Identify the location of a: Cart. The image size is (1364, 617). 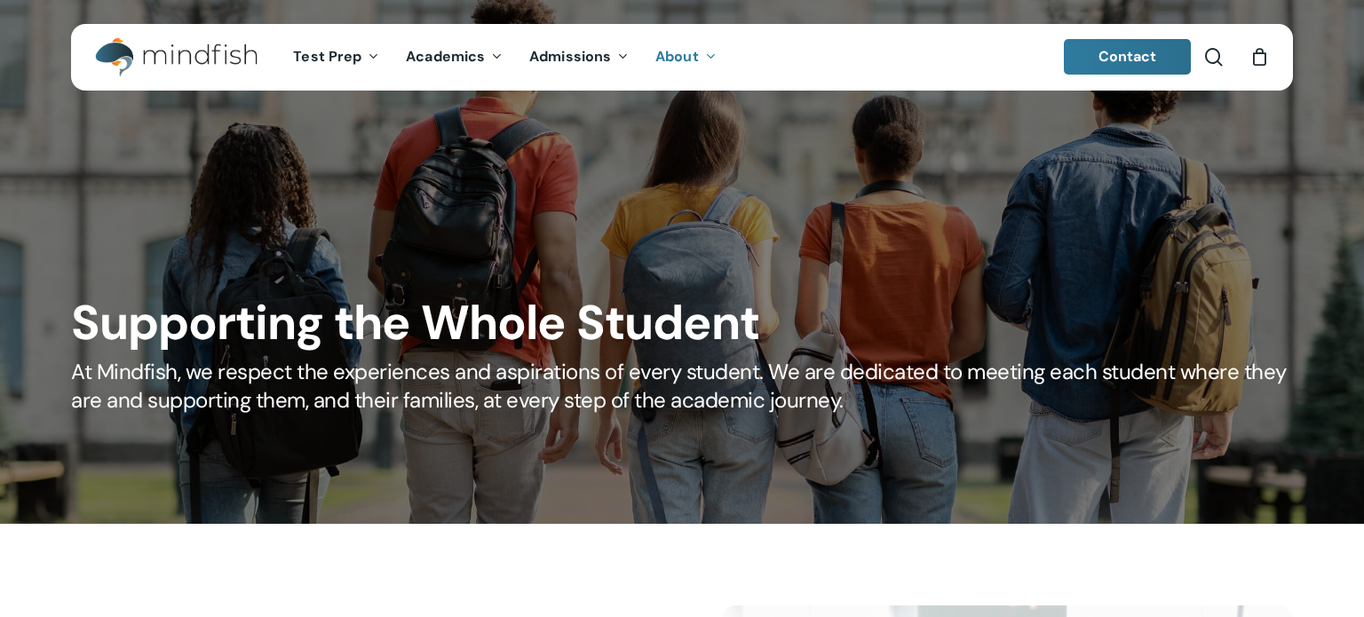
(1259, 57).